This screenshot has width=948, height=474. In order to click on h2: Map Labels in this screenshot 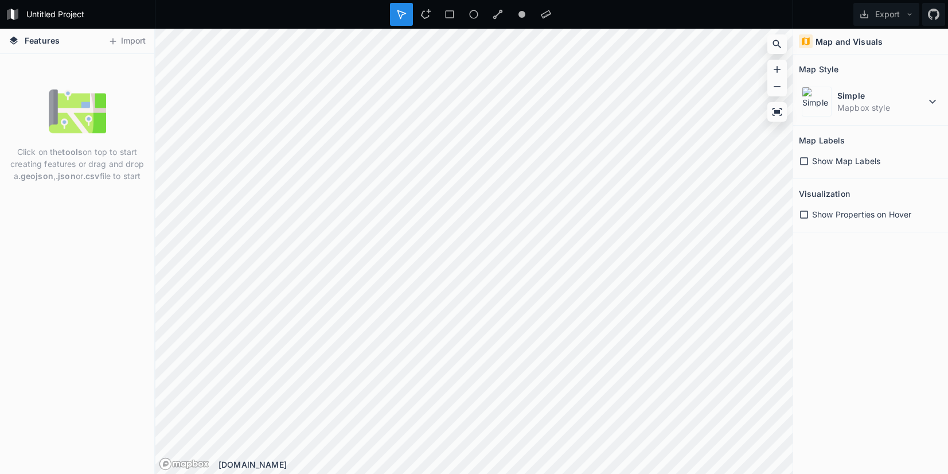, I will do `click(822, 140)`.